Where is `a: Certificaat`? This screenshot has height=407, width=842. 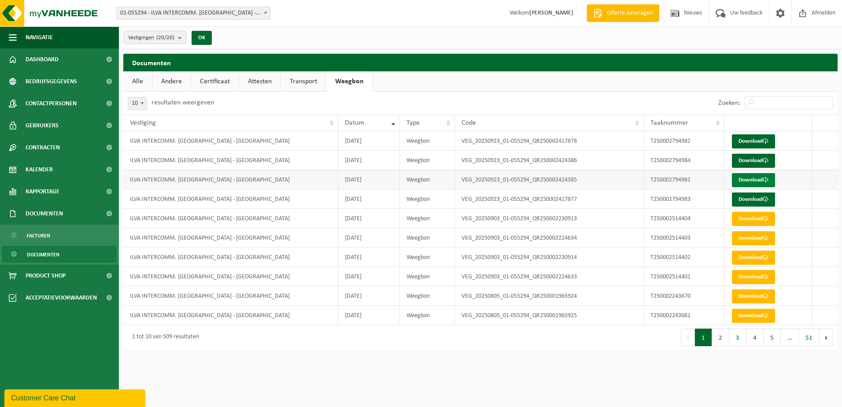
a: Certificaat is located at coordinates (215, 81).